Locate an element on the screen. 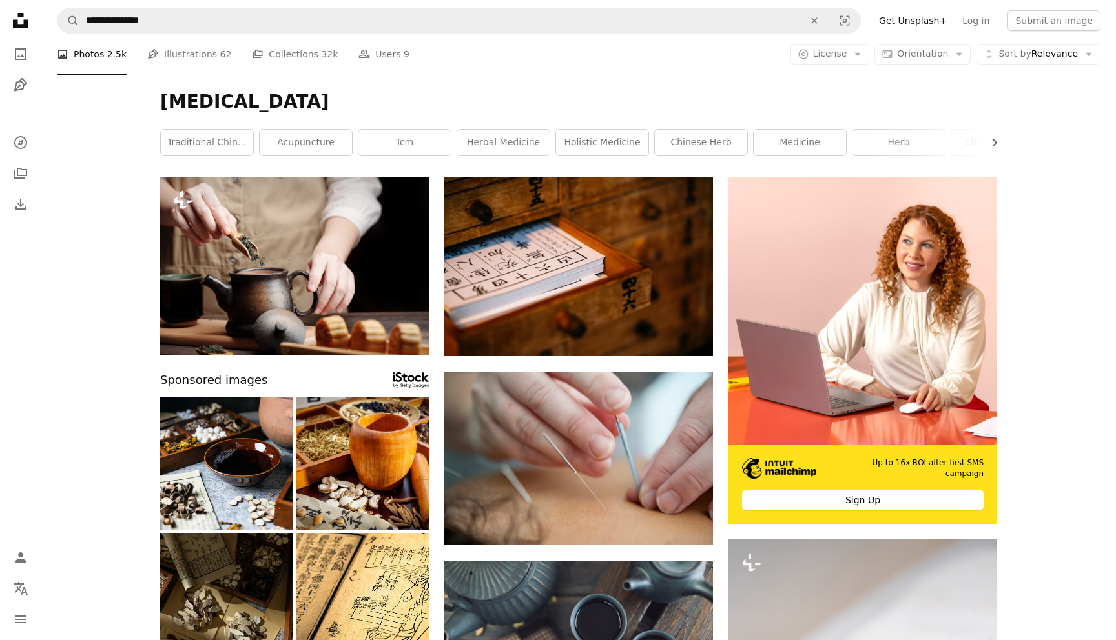  span: Up to 16x ROI after first SMS campaign is located at coordinates (909, 469).